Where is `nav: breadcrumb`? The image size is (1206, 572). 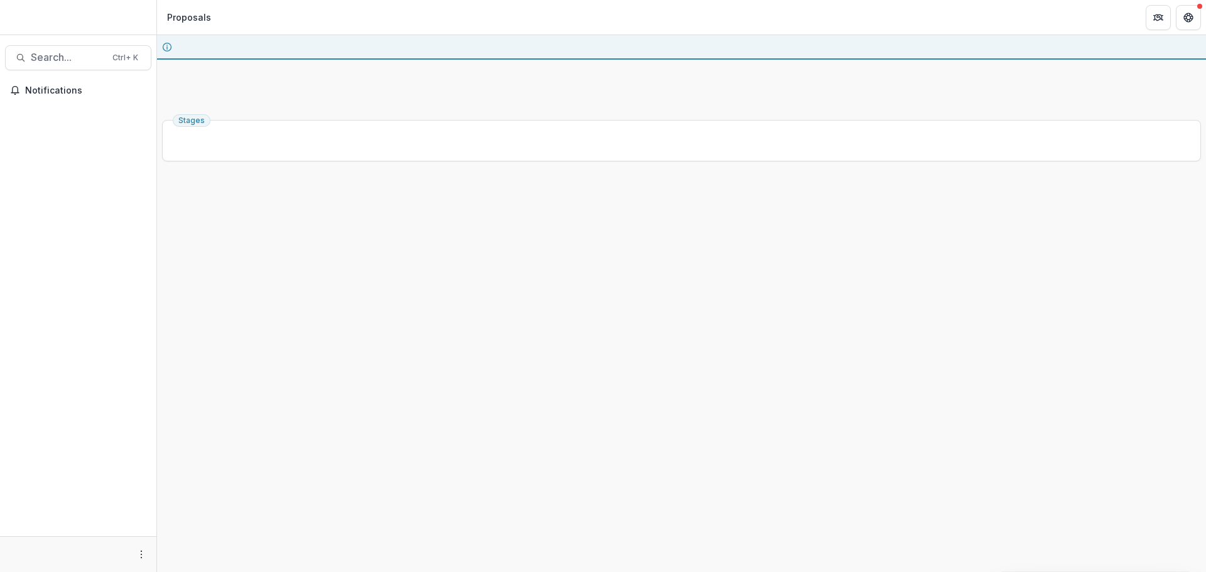 nav: breadcrumb is located at coordinates (189, 17).